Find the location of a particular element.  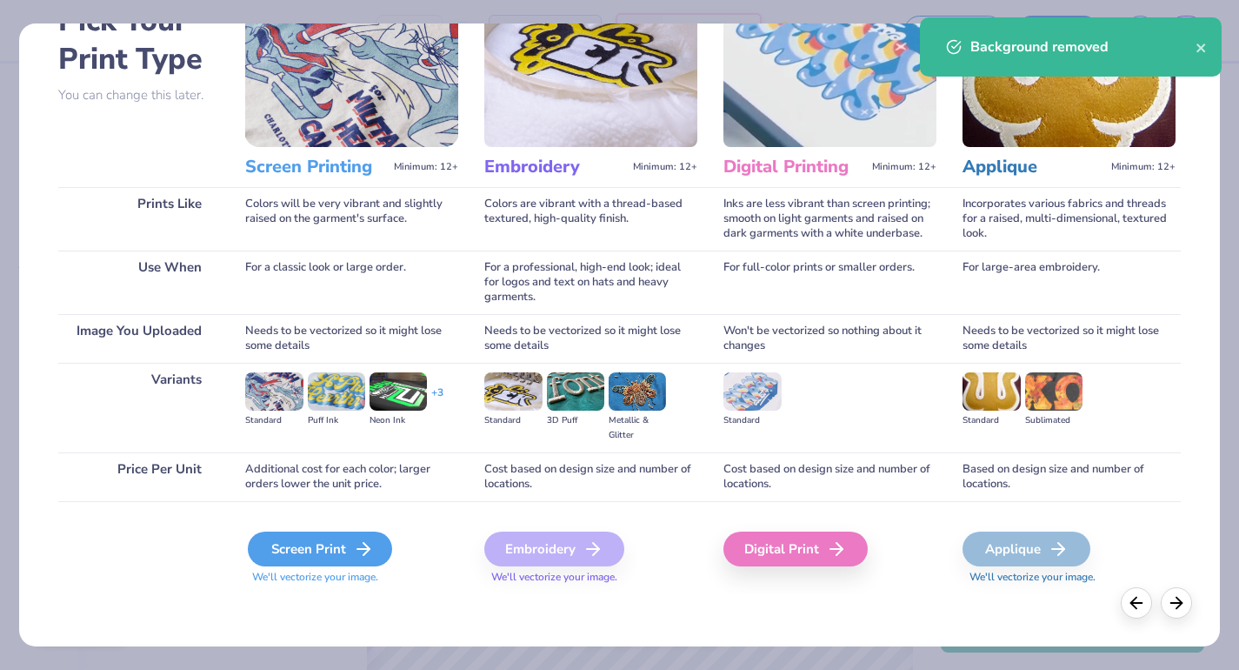

div: Screen Print is located at coordinates (320, 549).